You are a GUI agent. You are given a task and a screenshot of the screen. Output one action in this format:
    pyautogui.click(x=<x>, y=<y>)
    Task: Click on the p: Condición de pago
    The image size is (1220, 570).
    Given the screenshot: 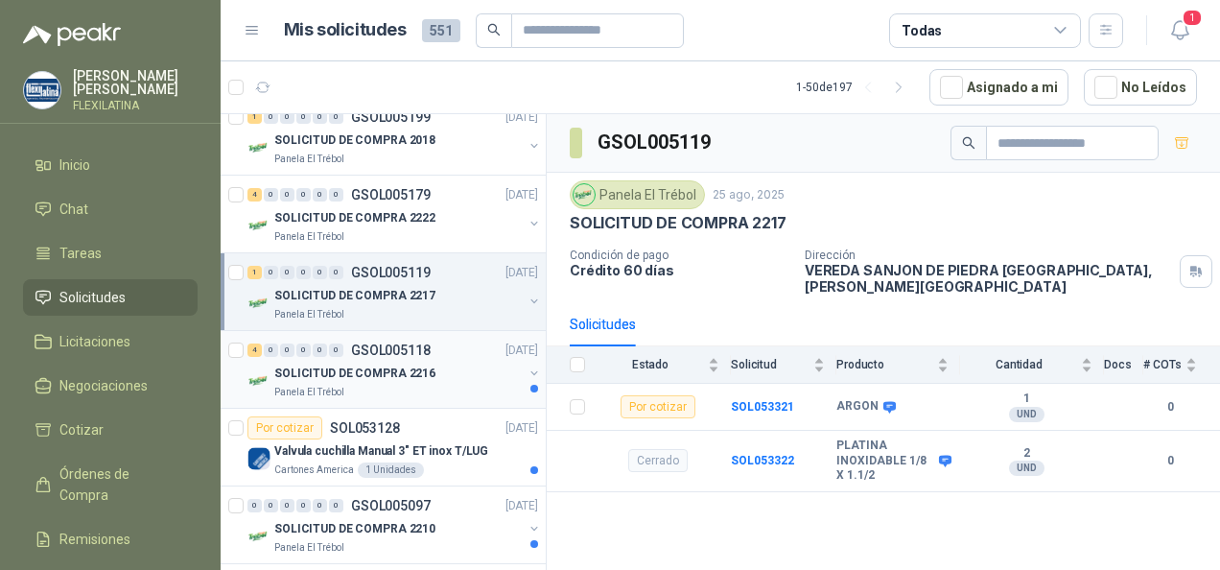 What is the action you would take?
    pyautogui.click(x=679, y=255)
    